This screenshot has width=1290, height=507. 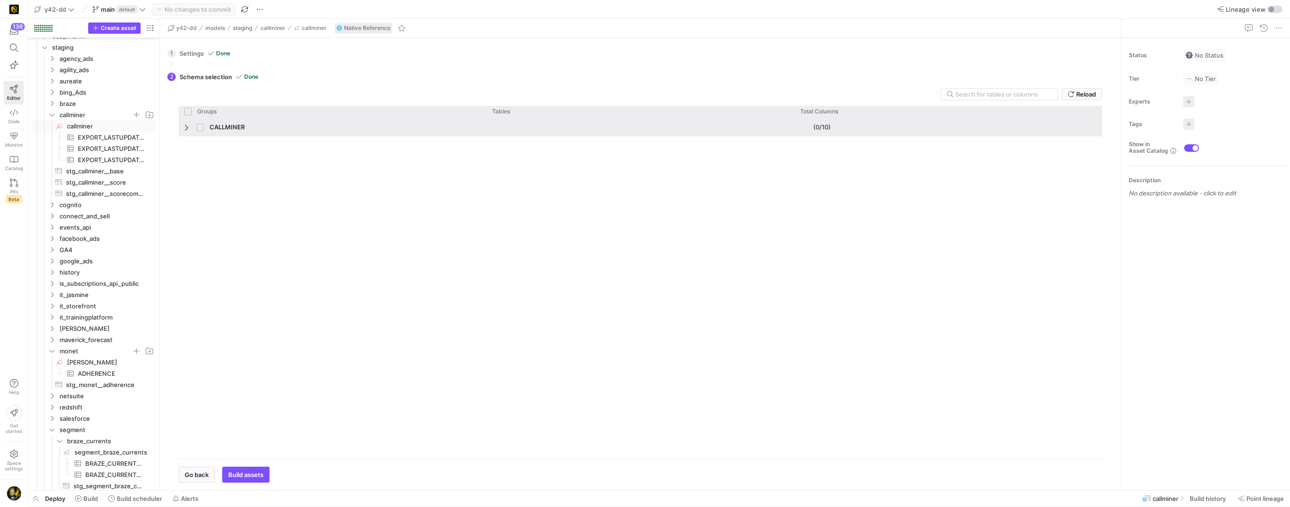 What do you see at coordinates (111, 441) in the screenshot?
I see `span: braze_currents` at bounding box center [111, 441].